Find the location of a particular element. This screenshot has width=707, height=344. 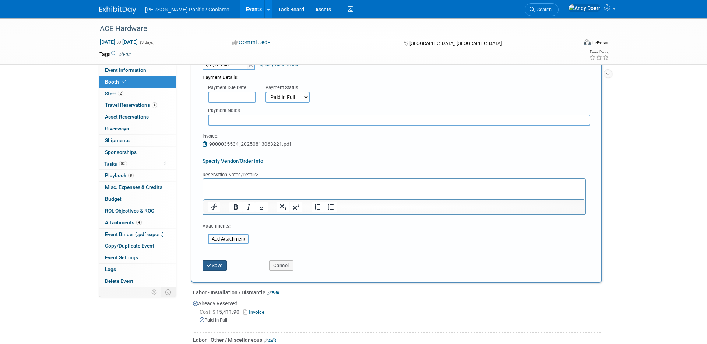

span: Event Settings is located at coordinates (121, 257).